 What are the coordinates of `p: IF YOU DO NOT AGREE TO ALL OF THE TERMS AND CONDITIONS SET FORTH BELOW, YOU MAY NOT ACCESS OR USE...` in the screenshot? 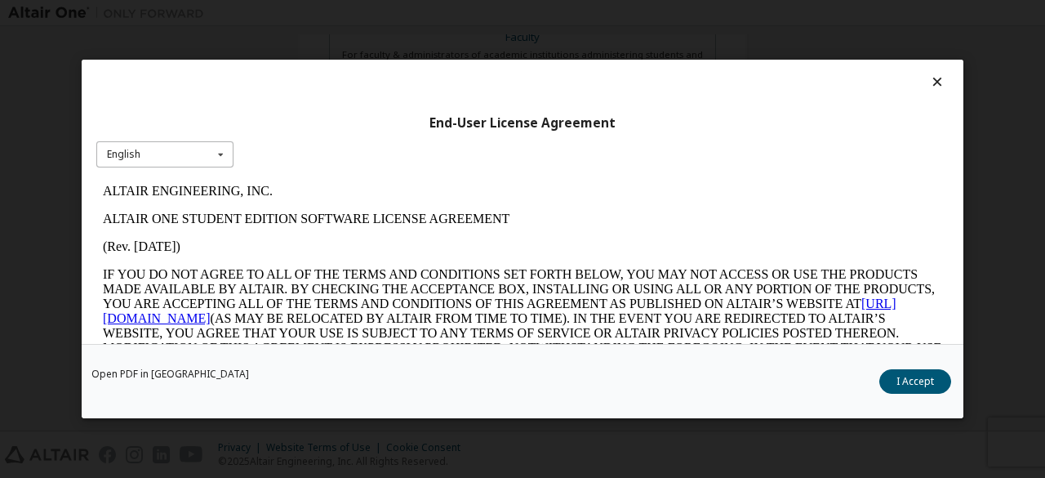 It's located at (426, 149).